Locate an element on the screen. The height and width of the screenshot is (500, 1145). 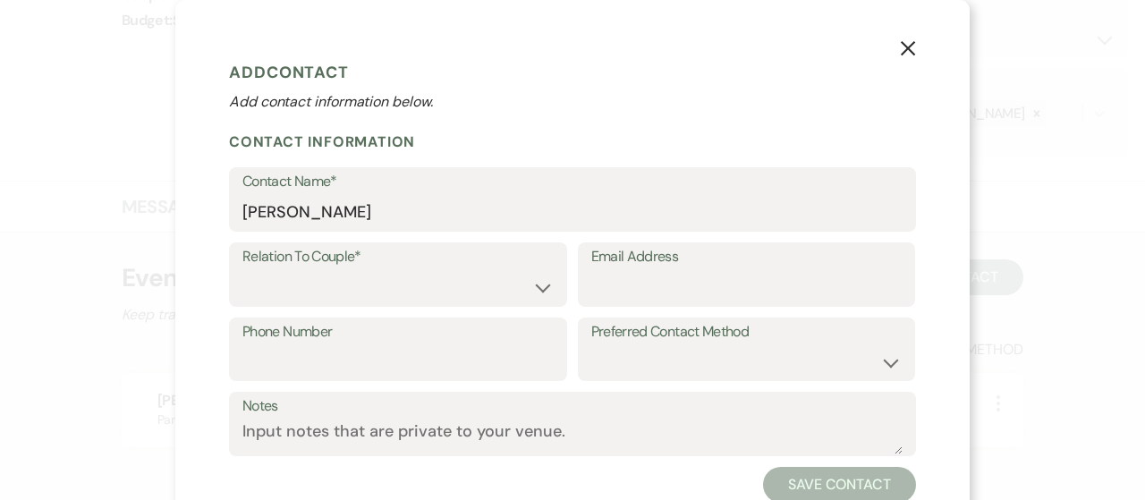
label: Contact Name* is located at coordinates (573, 182).